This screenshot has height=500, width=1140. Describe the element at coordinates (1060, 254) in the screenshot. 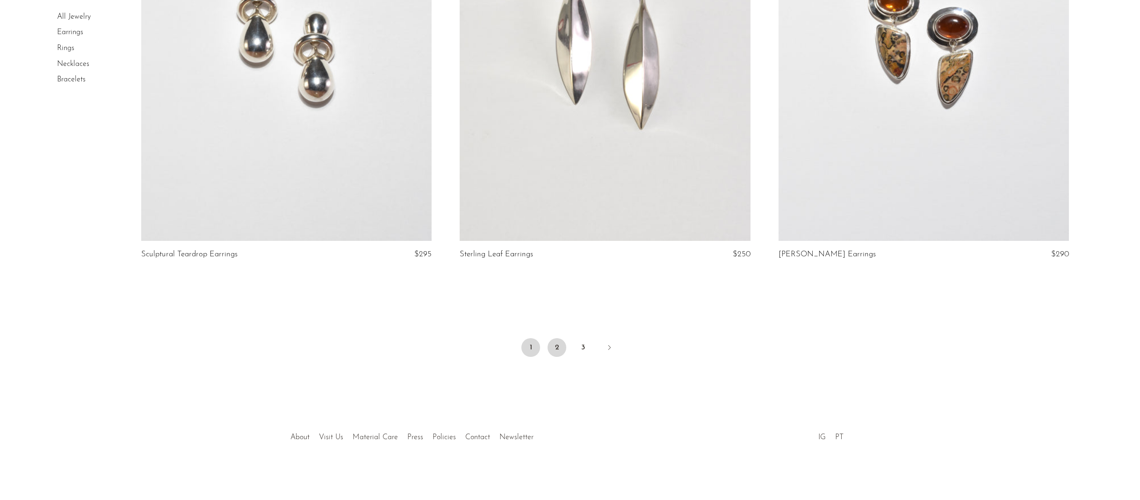

I see `span: $290` at that location.